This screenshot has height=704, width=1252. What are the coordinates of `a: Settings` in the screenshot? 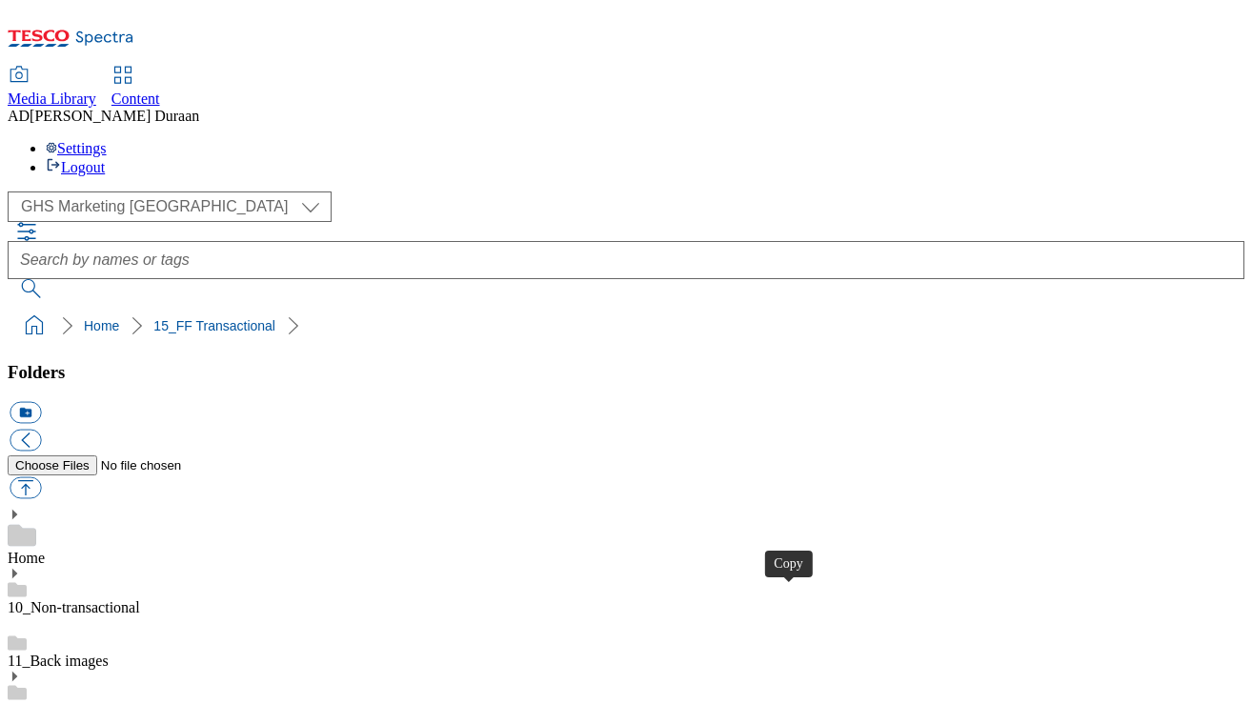 It's located at (76, 148).